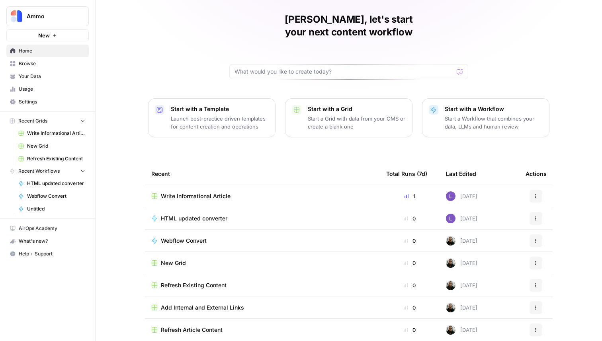 The height and width of the screenshot is (341, 602). I want to click on button: Help + Support, so click(47, 254).